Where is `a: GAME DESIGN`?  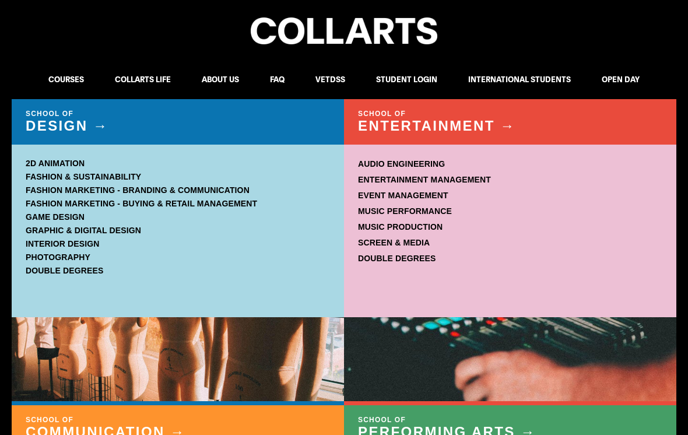
a: GAME DESIGN is located at coordinates (55, 217).